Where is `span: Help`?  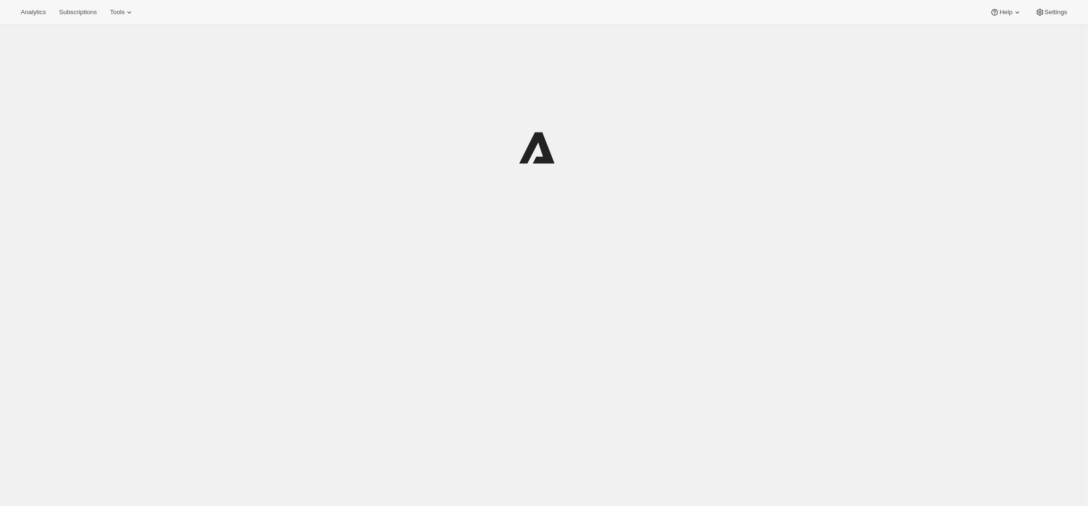
span: Help is located at coordinates (1005, 12).